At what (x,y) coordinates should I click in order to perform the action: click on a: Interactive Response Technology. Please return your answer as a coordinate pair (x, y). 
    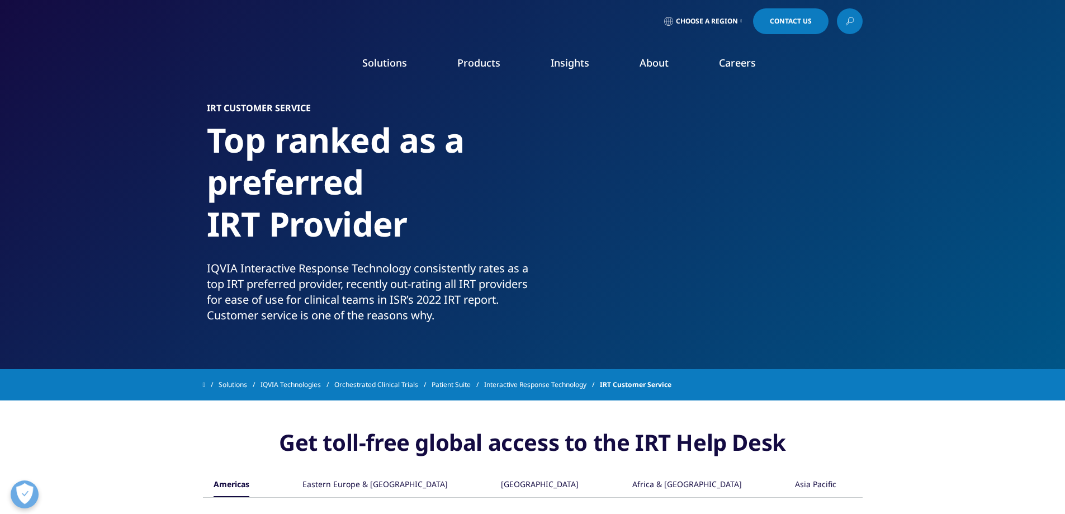
    Looking at the image, I should click on (542, 385).